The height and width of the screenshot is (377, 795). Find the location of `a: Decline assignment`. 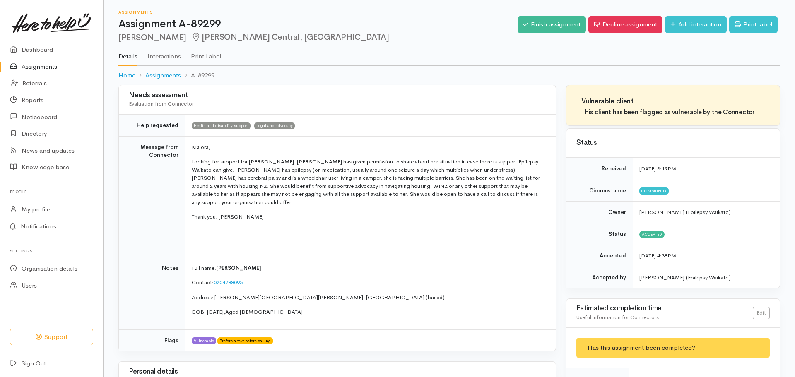

a: Decline assignment is located at coordinates (625, 24).